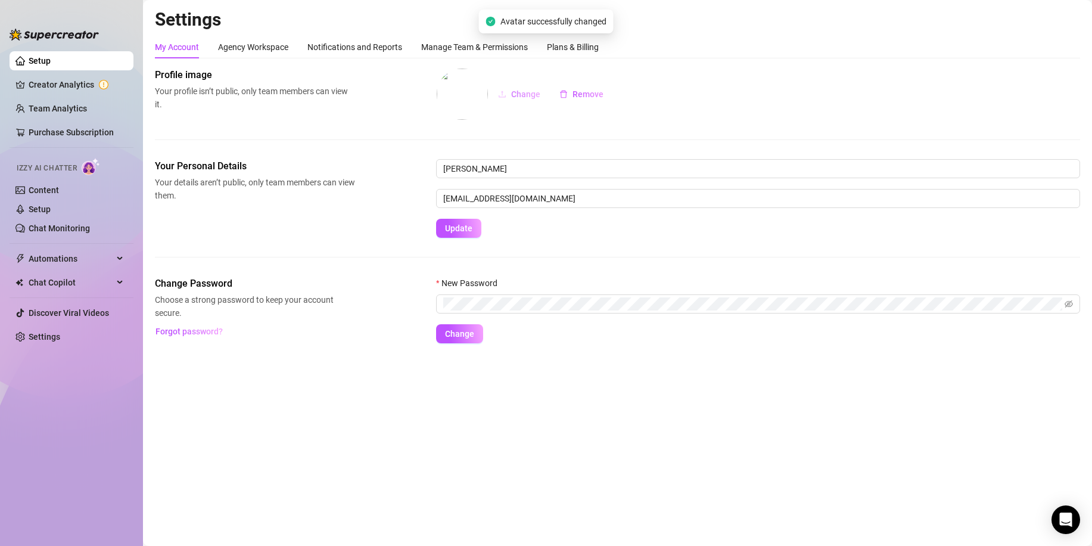  Describe the element at coordinates (19, 282) in the screenshot. I see `img: Chat Copilot` at that location.